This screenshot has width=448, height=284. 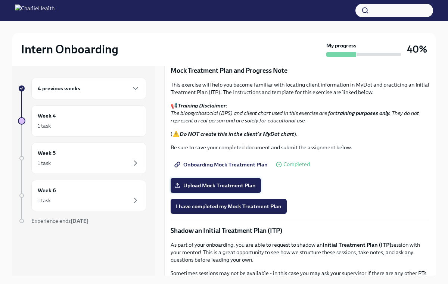 I want to click on p: Be sure to save your completed document and submit the assignment below., so click(x=300, y=147).